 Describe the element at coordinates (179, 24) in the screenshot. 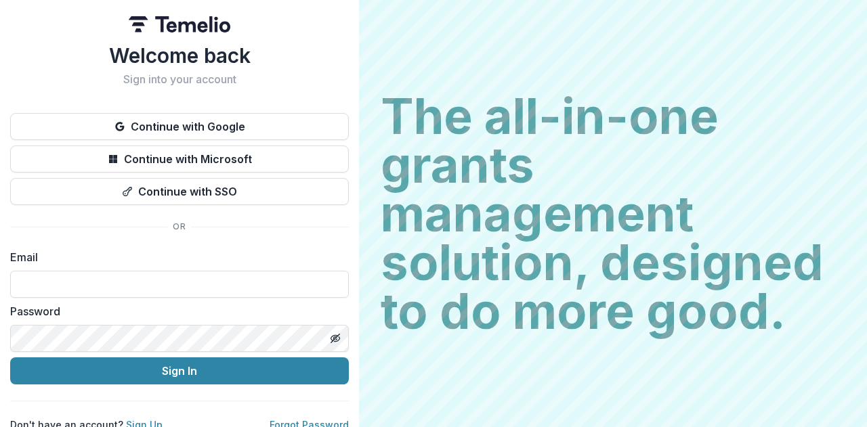

I see `img: Temelio` at that location.